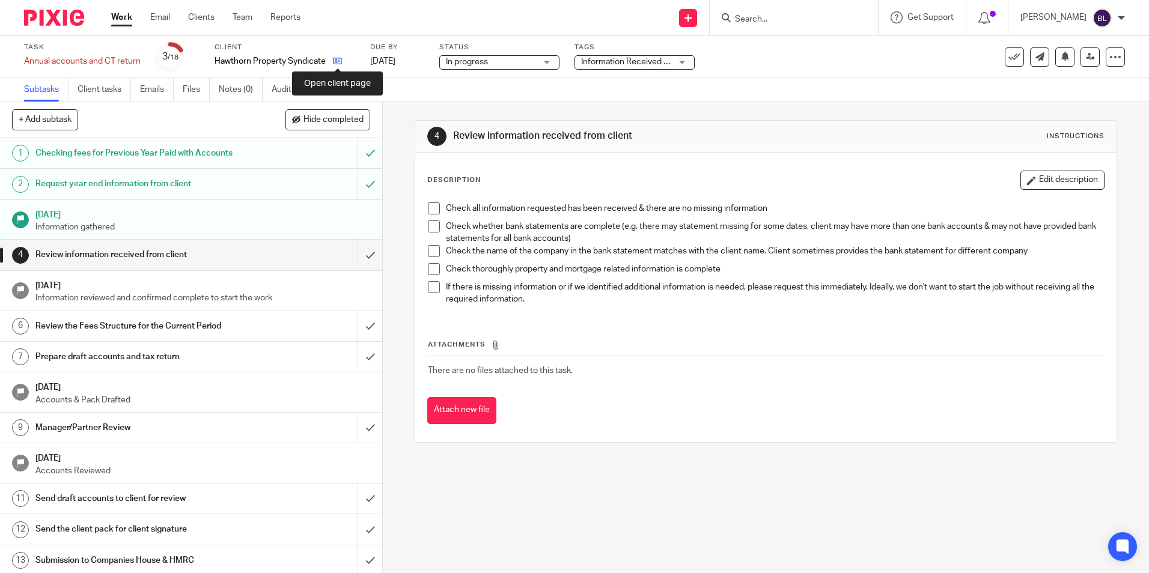 The width and height of the screenshot is (1149, 573). I want to click on span: Information Received + 1, so click(628, 62).